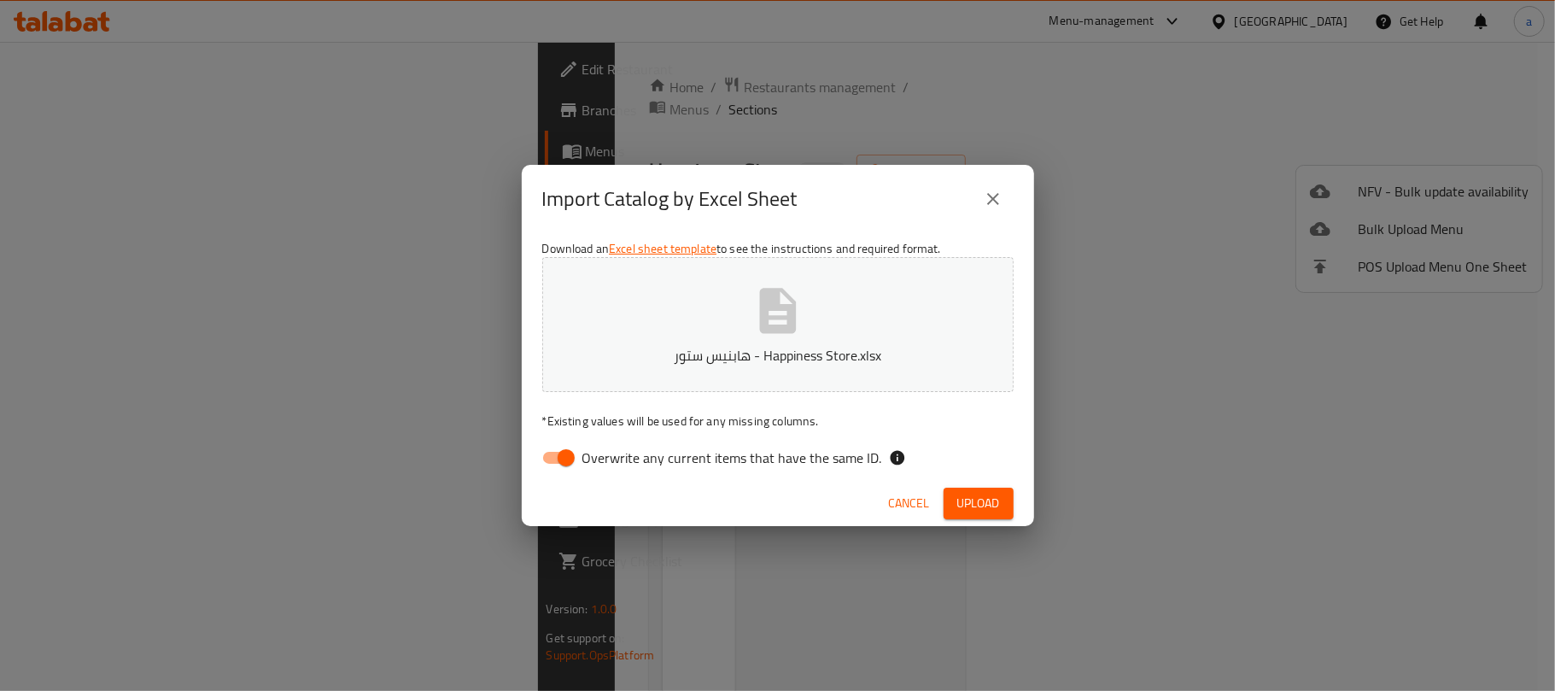 The image size is (1555, 691). What do you see at coordinates (897, 458) in the screenshot?
I see `svg: If the overwrite option isn't selected, then the items that match an existing ID will be ignored ...` at bounding box center [897, 458].